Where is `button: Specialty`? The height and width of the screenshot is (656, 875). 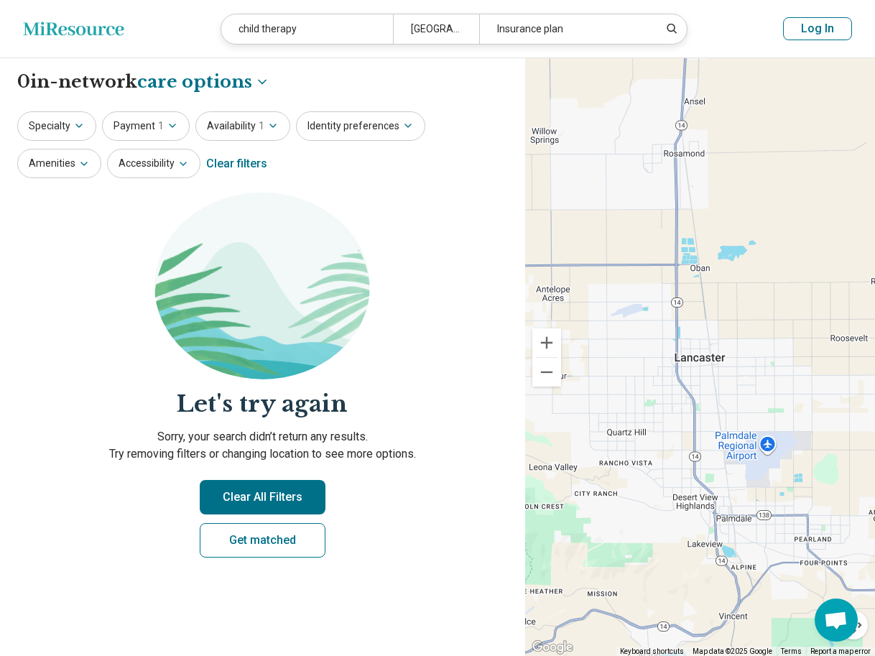 button: Specialty is located at coordinates (57, 126).